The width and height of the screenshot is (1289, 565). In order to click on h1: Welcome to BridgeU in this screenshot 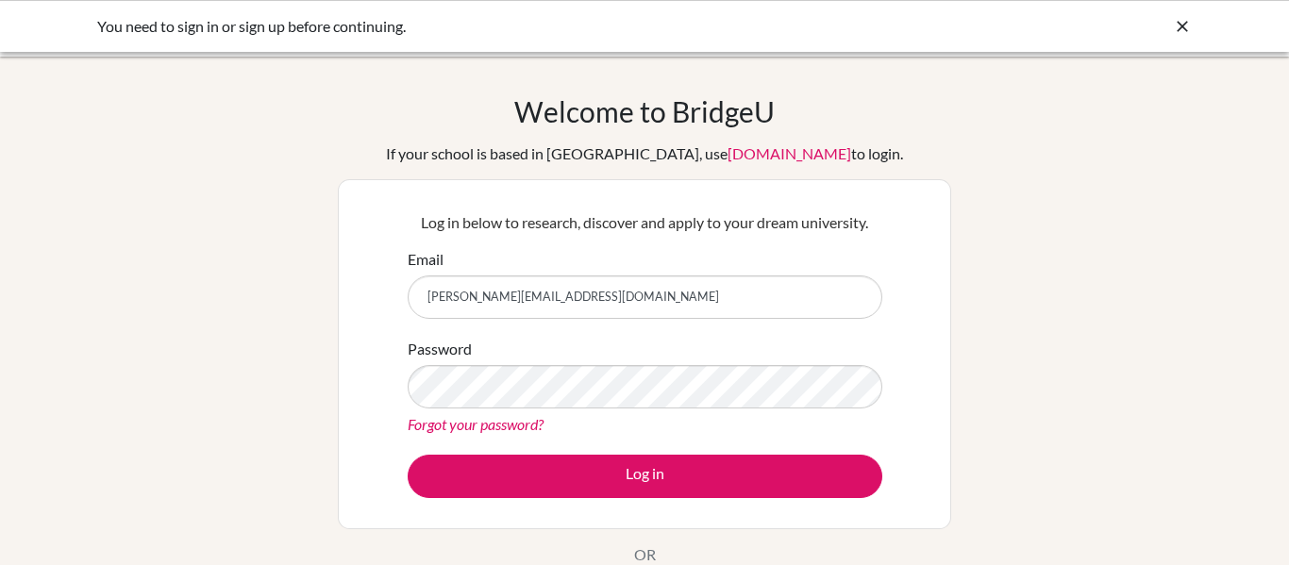, I will do `click(645, 111)`.